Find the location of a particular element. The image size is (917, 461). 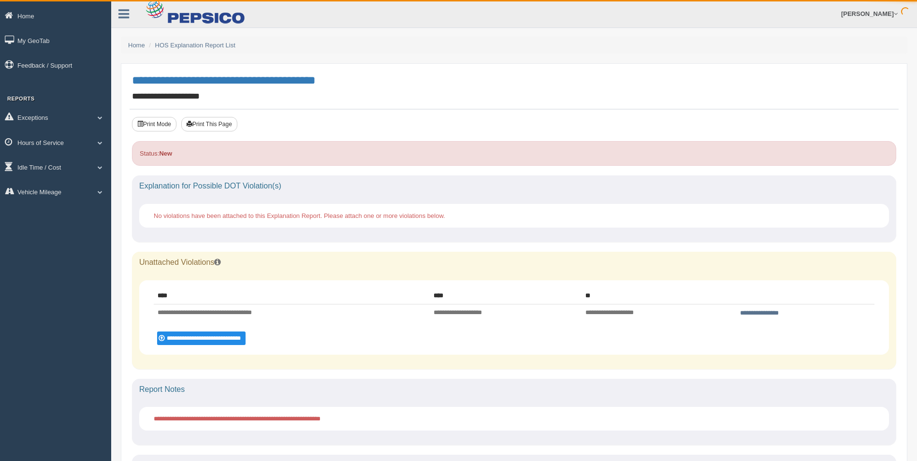

button: Print This Page is located at coordinates (209, 124).